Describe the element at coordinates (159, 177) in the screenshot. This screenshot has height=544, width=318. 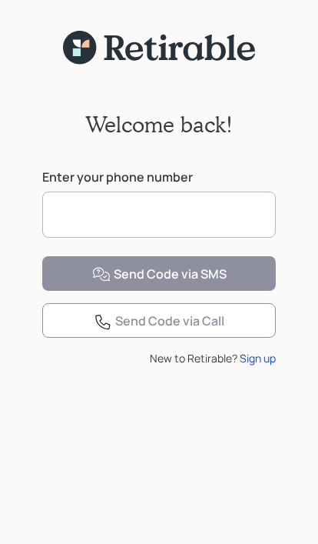
I see `label: Enter your phone number` at that location.